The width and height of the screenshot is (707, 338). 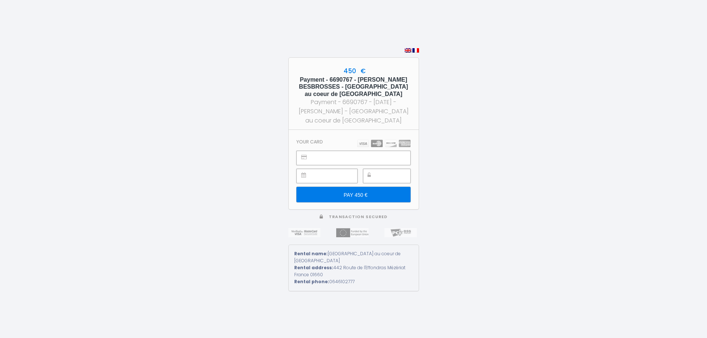 I want to click on strong: Rental name:, so click(x=311, y=254).